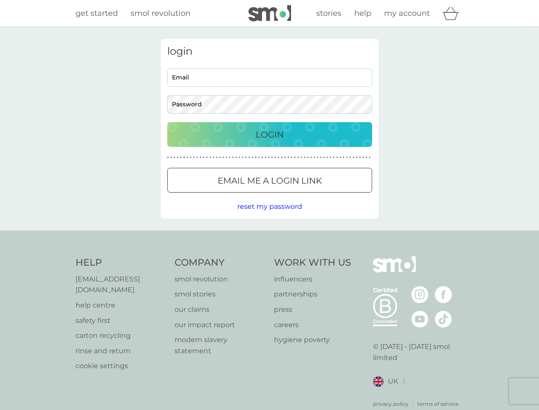 The height and width of the screenshot is (410, 539). I want to click on a: safety first, so click(121, 320).